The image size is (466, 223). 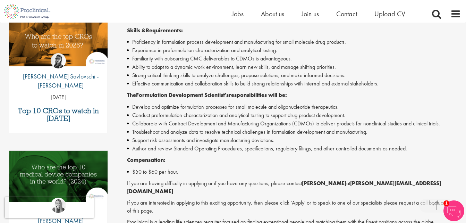 What do you see at coordinates (294, 59) in the screenshot?
I see `li: Familiarity with outsourcing CMC deliverables to CDMOs is advantageous.` at bounding box center [294, 59].